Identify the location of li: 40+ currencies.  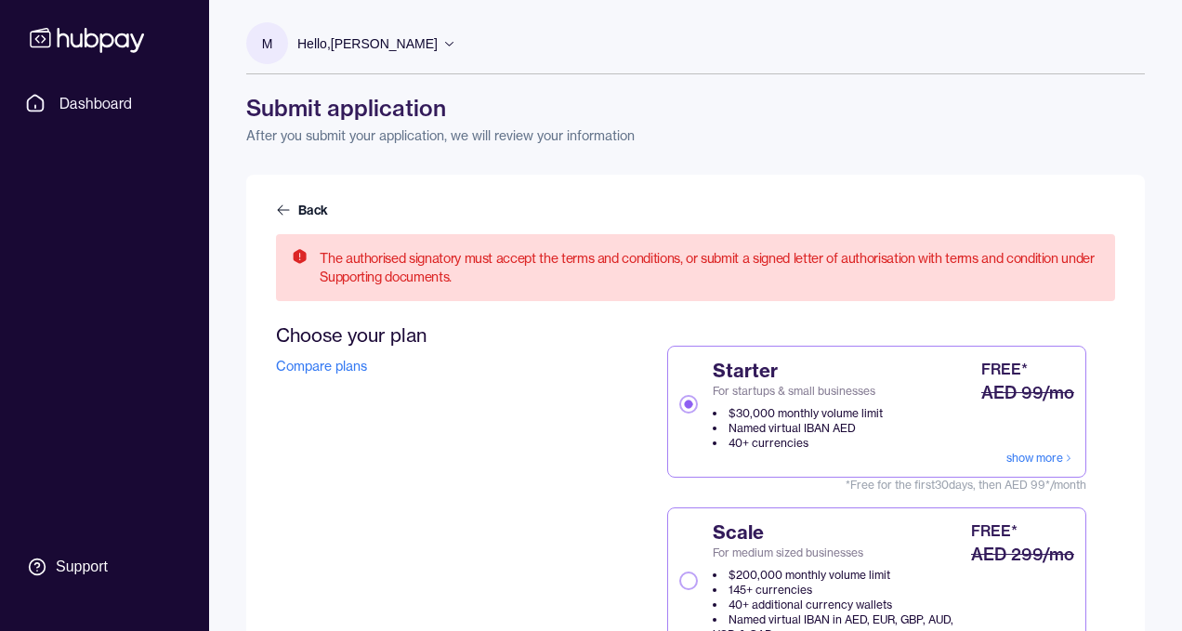
(797, 443).